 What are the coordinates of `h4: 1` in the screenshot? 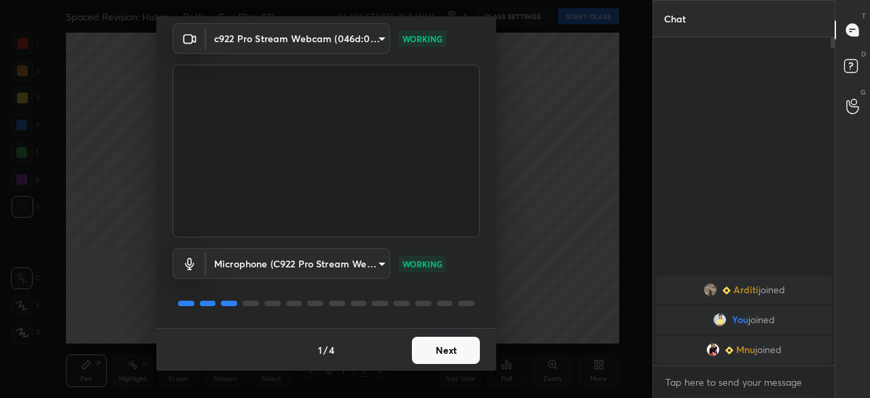 It's located at (320, 349).